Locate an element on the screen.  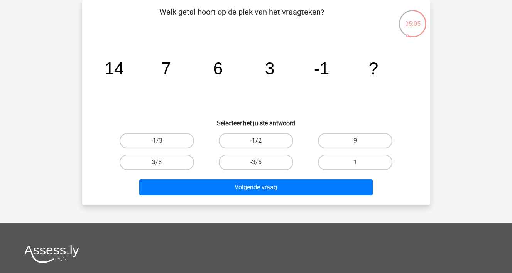
label: -1/3 is located at coordinates (157, 141).